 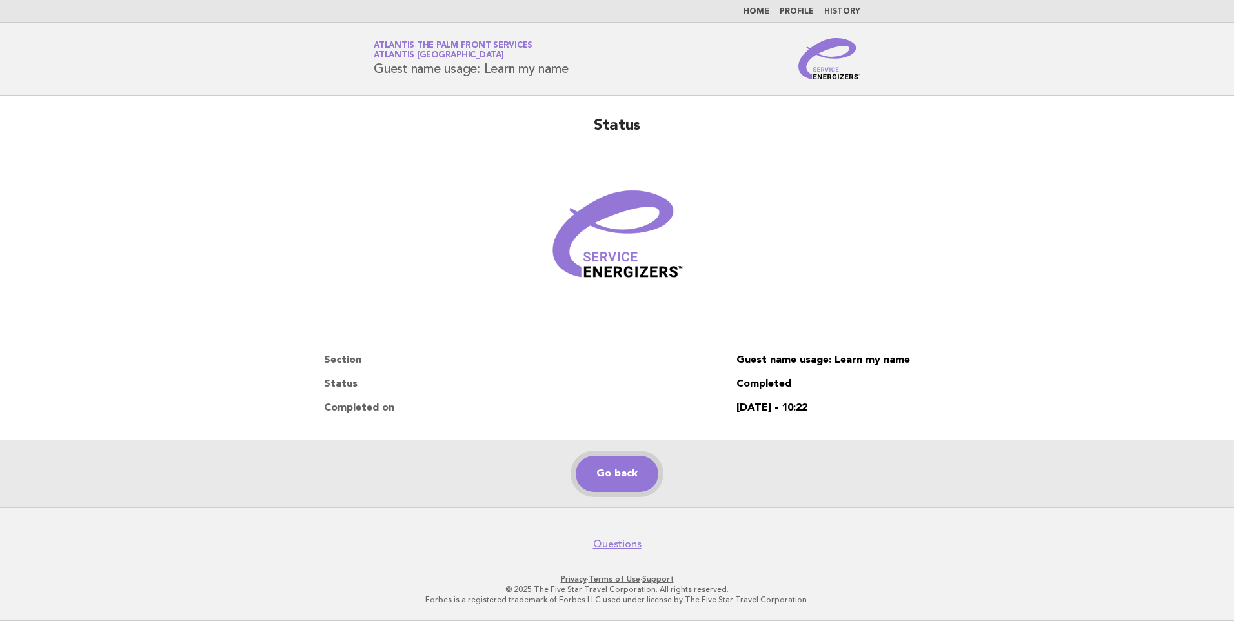 What do you see at coordinates (530, 408) in the screenshot?
I see `dt: Completed on` at bounding box center [530, 408].